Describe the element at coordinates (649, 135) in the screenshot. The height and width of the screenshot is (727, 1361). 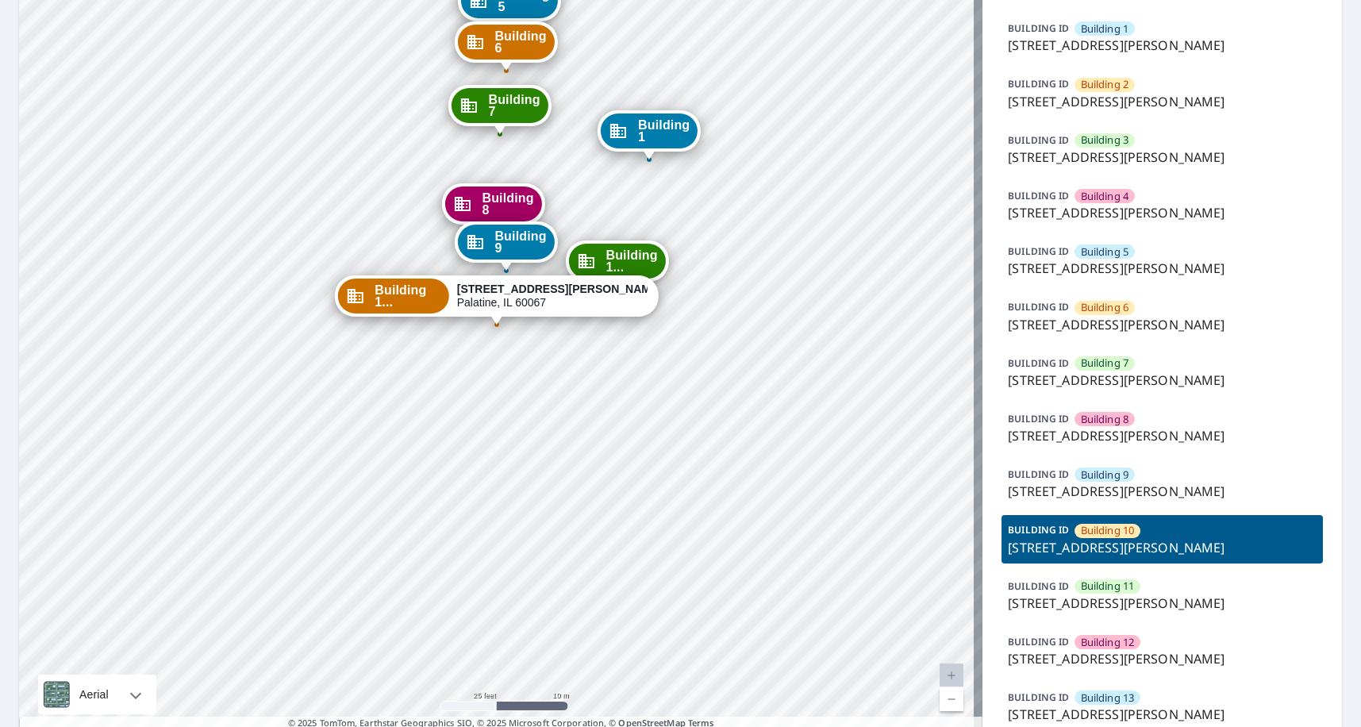
I see `div: Dropped pin, building Building 1, Commercial property, 42 North Smith Street Palatine, IL 60067` at that location.